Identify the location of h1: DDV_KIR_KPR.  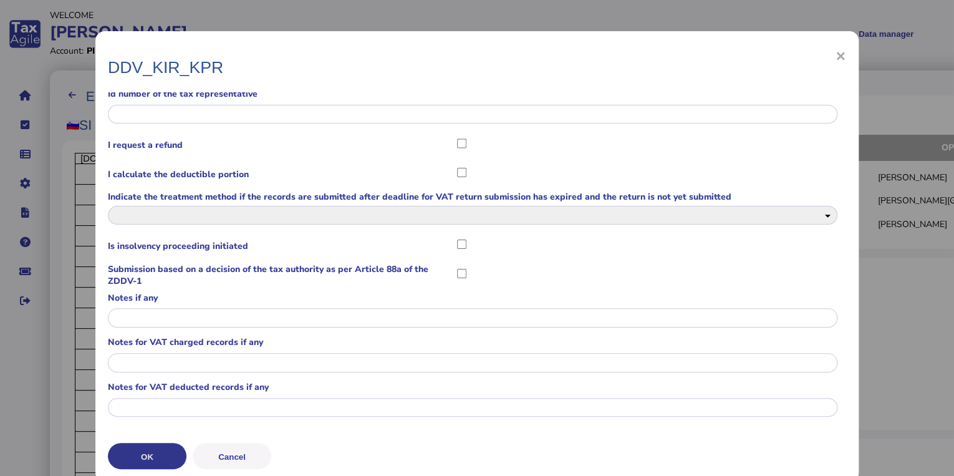
(477, 67).